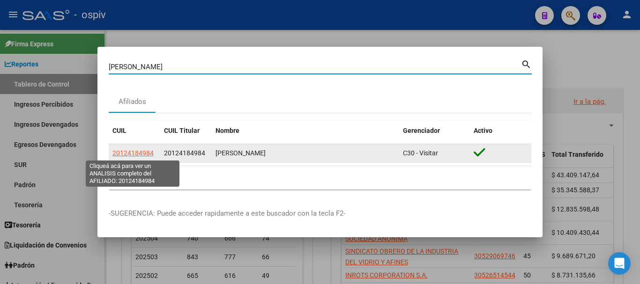 This screenshot has height=284, width=640. What do you see at coordinates (186, 131) in the screenshot?
I see `datatable-header-cell: CUIL Titular` at bounding box center [186, 131].